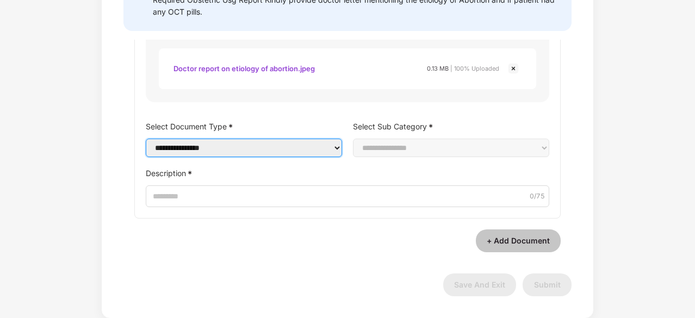 The image size is (695, 318). I want to click on img: svg+xml;base64,PHN2ZyBpZD0iQ3Jvc3MtMjR4MjQiIHhtbG5zPSJodHRwOi8vd3d3LnczLm9yZy8yMDAwL3N2ZyIgd2lkdG..., so click(513, 68).